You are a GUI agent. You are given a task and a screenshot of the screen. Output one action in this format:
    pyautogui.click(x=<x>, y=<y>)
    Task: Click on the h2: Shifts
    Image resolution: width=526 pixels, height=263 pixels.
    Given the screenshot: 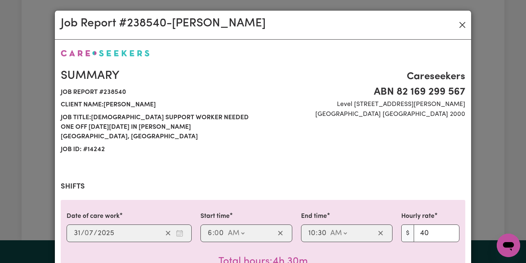 What is the action you would take?
    pyautogui.click(x=263, y=186)
    